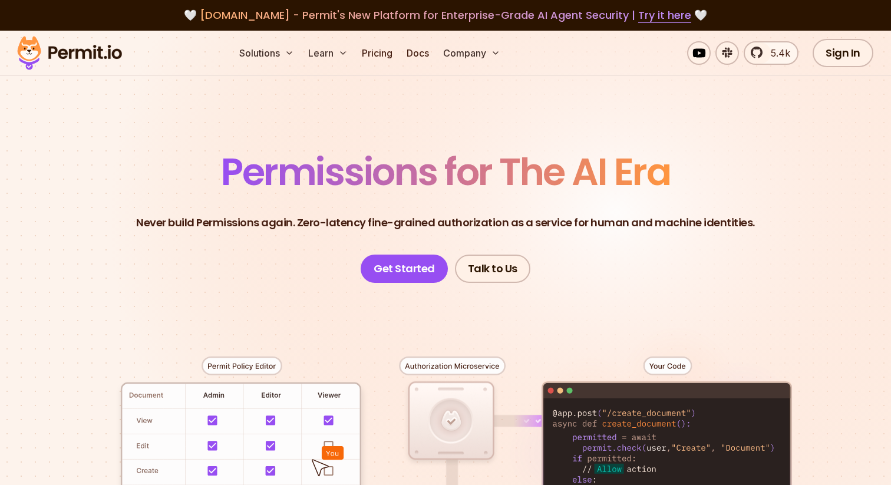 The height and width of the screenshot is (485, 891). I want to click on button: Solutions, so click(266, 53).